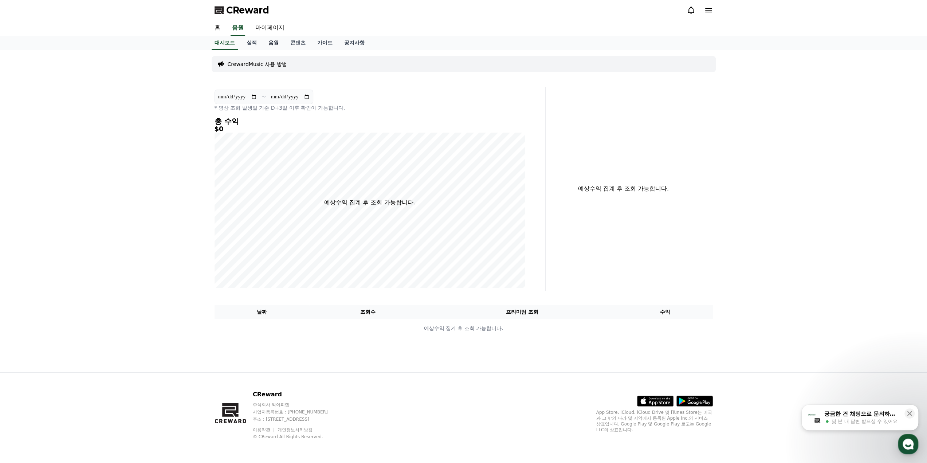 The height and width of the screenshot is (463, 927). Describe the element at coordinates (367, 312) in the screenshot. I see `th: 조회수` at that location.